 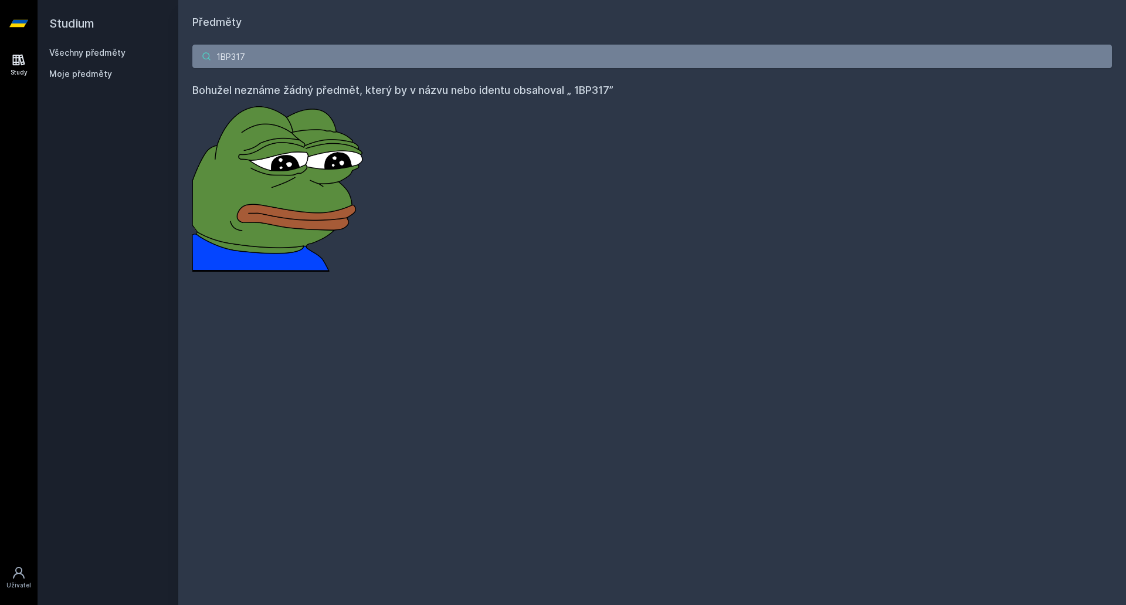 What do you see at coordinates (87, 52) in the screenshot?
I see `a: Všechny předměty` at bounding box center [87, 52].